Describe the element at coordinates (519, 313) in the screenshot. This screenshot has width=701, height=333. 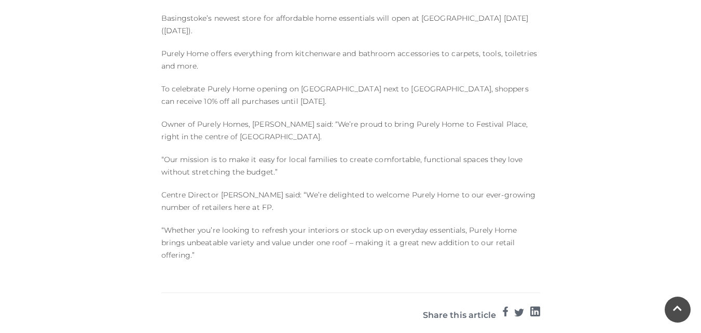
I see `a: Twitter` at that location.